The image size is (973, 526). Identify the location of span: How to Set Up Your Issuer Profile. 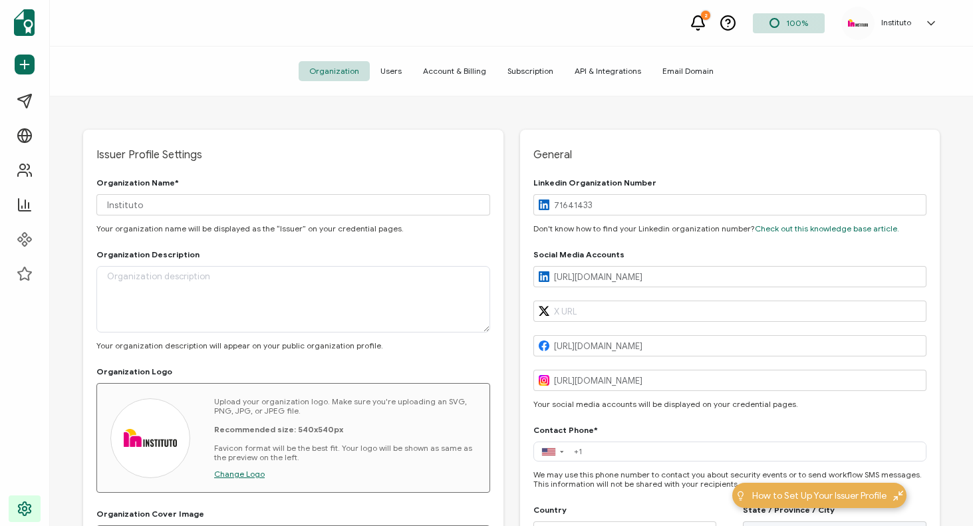
(819, 495).